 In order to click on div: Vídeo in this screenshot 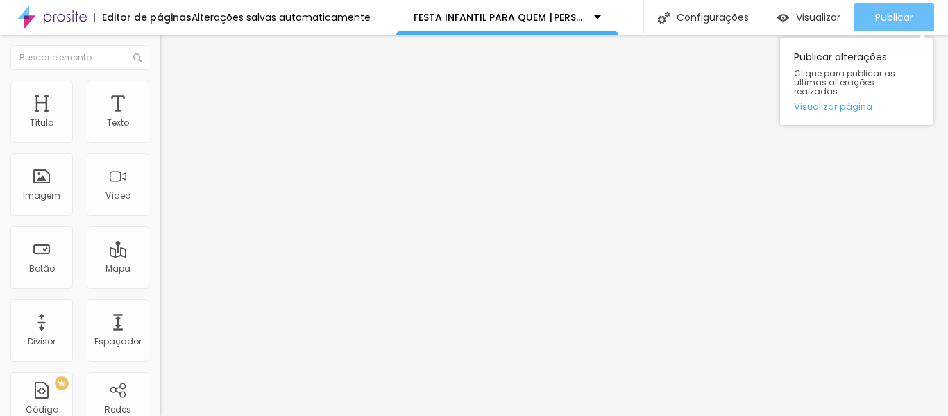, I will do `click(118, 196)`.